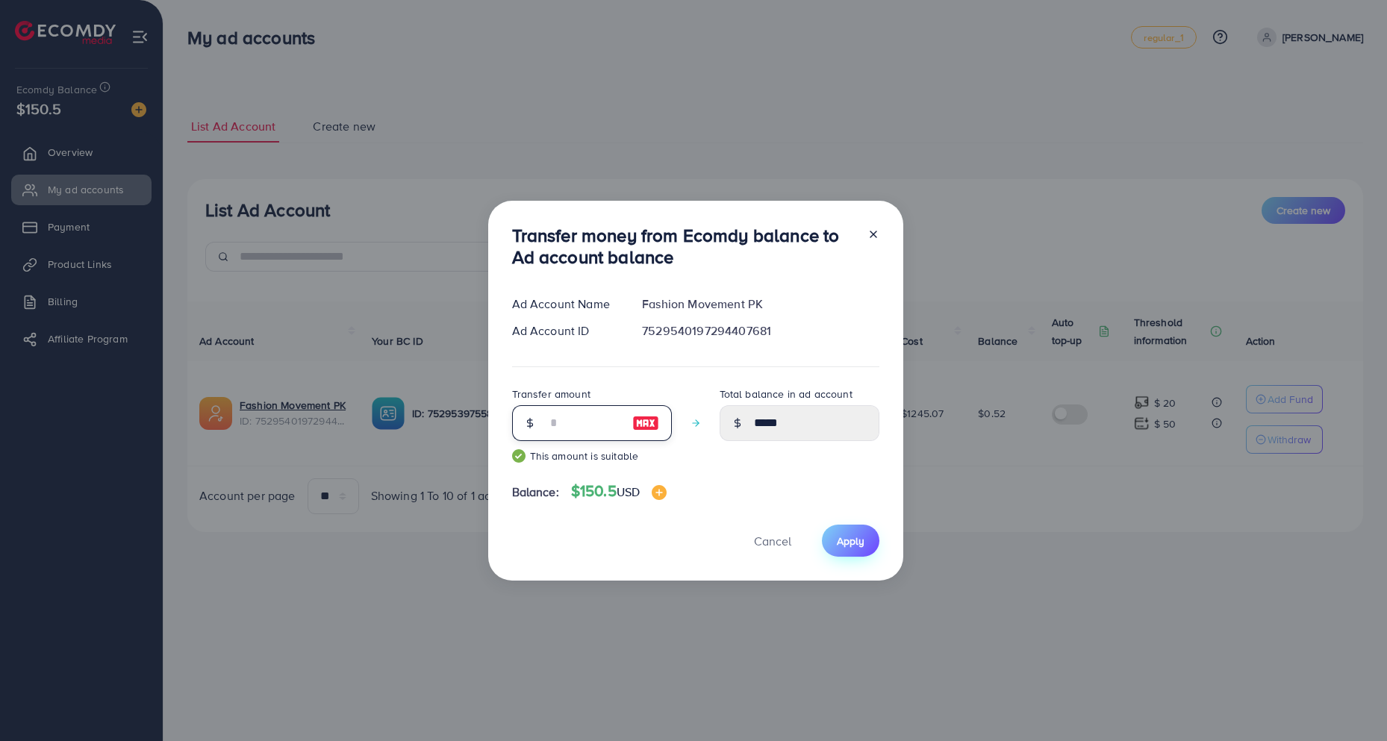 The width and height of the screenshot is (1387, 741). Describe the element at coordinates (628, 492) in the screenshot. I see `span: USD` at that location.